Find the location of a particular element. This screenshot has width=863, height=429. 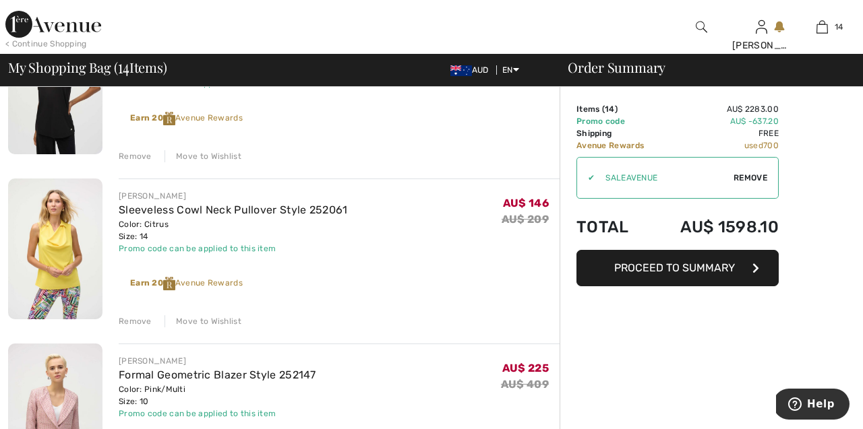

span: Remove is located at coordinates (750, 178).